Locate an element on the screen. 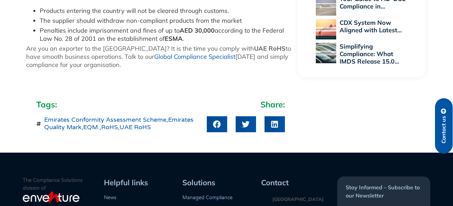  div: Share on linkedin is located at coordinates (275, 124).